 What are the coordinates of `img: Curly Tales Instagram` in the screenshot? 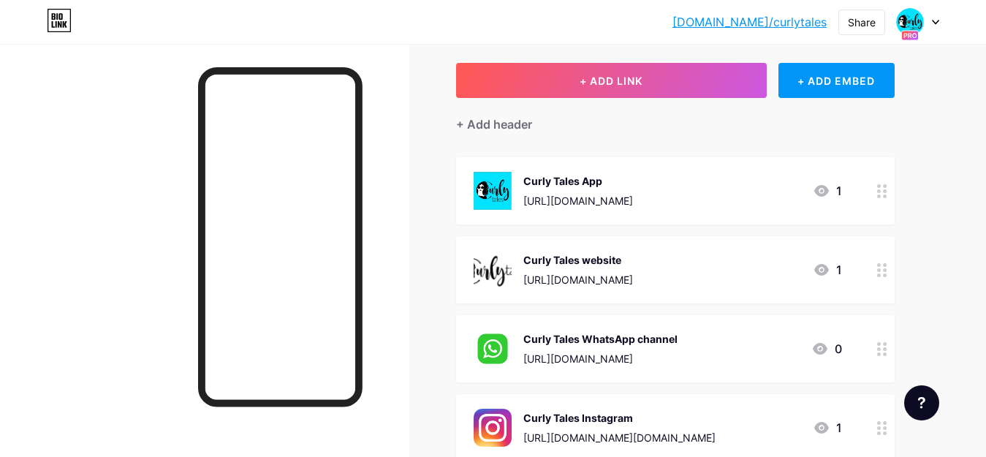 It's located at (493, 428).